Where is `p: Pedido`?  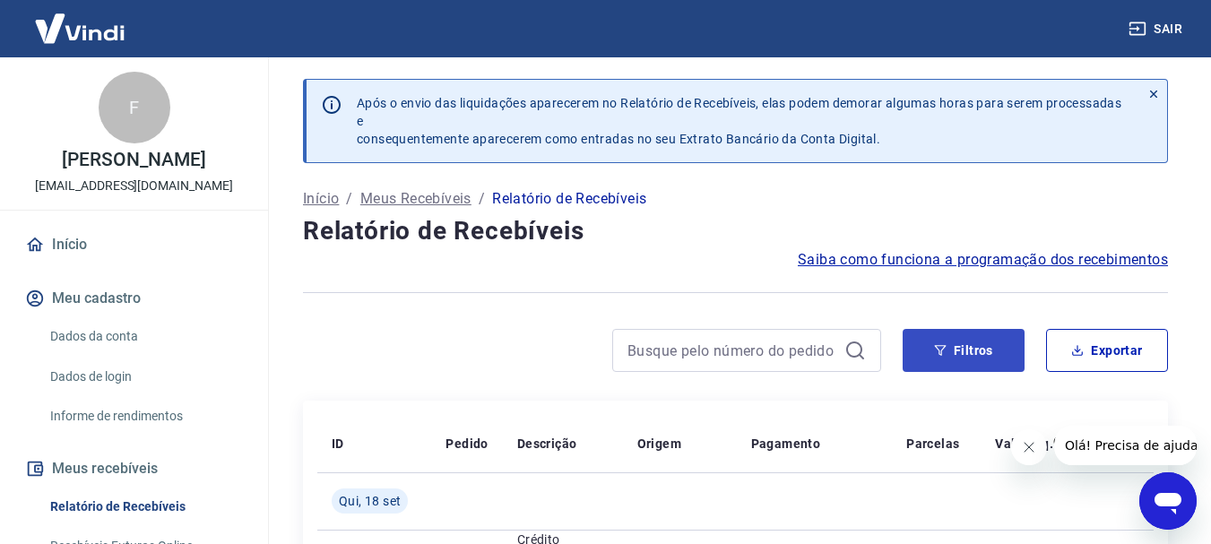 p: Pedido is located at coordinates (466, 444).